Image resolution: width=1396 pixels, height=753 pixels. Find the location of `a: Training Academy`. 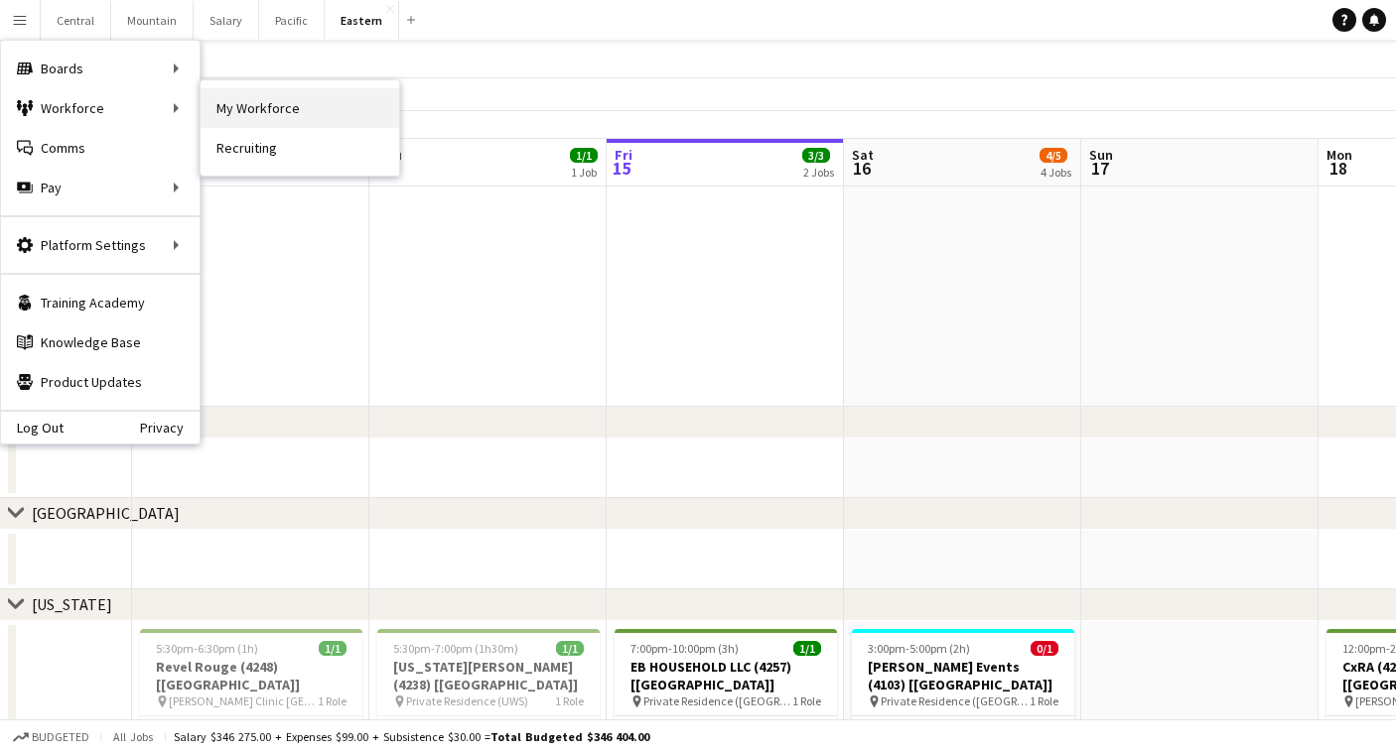

a: Training Academy is located at coordinates (100, 303).